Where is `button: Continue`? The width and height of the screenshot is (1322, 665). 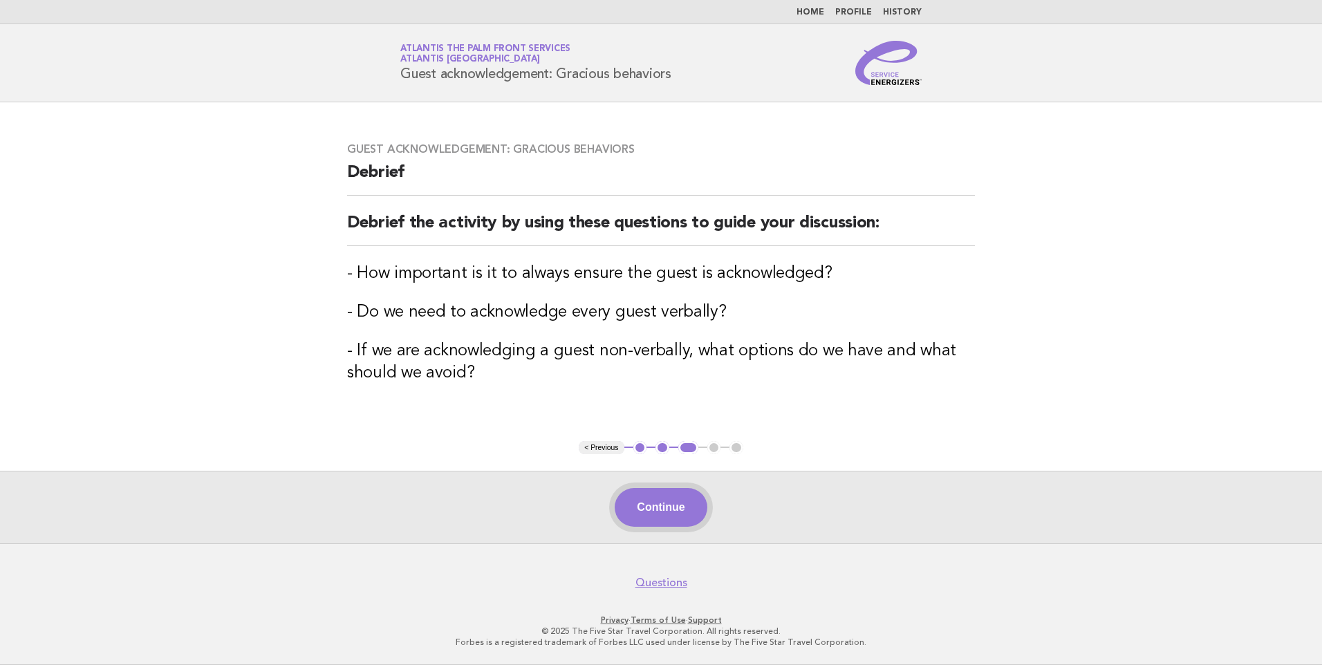 button: Continue is located at coordinates (660, 507).